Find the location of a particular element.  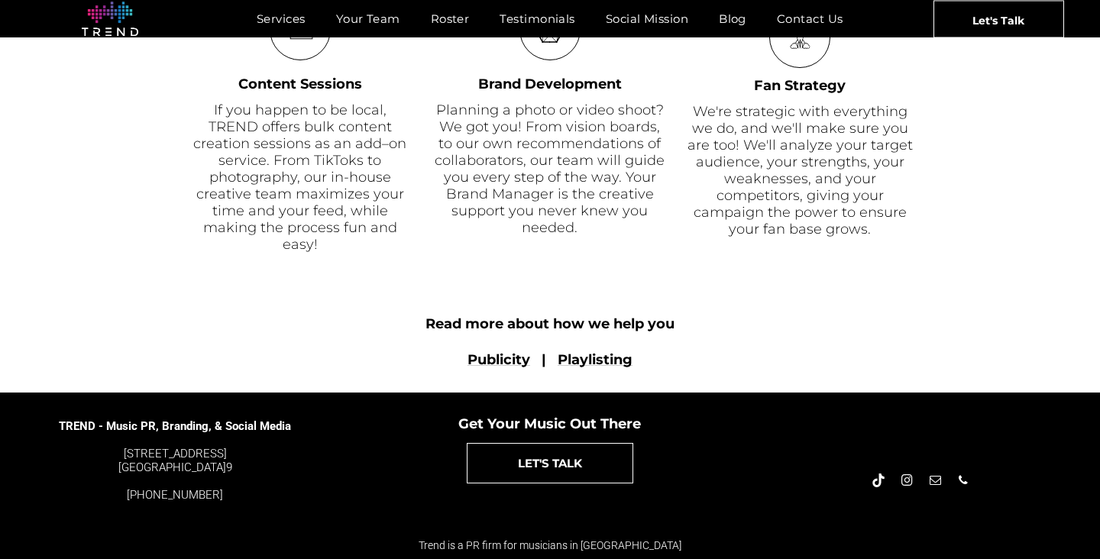

a: Testimonials is located at coordinates (537, 18).